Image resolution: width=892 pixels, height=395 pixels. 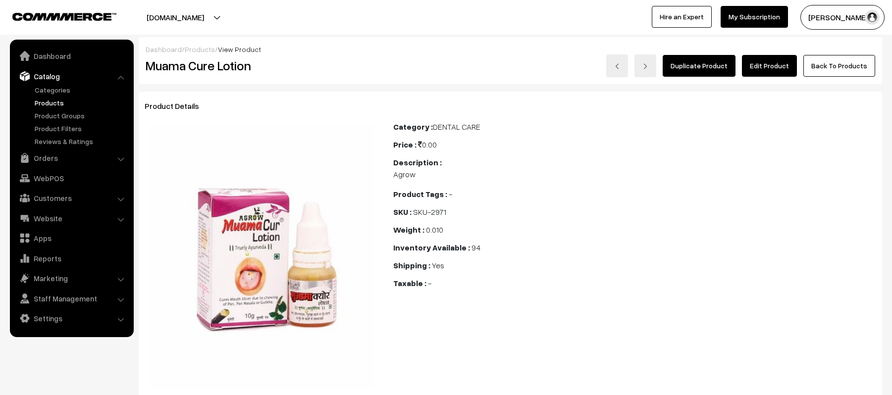 I want to click on b: Shipping :, so click(x=412, y=265).